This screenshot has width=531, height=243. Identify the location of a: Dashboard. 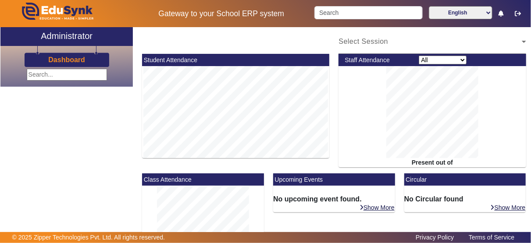
(67, 60).